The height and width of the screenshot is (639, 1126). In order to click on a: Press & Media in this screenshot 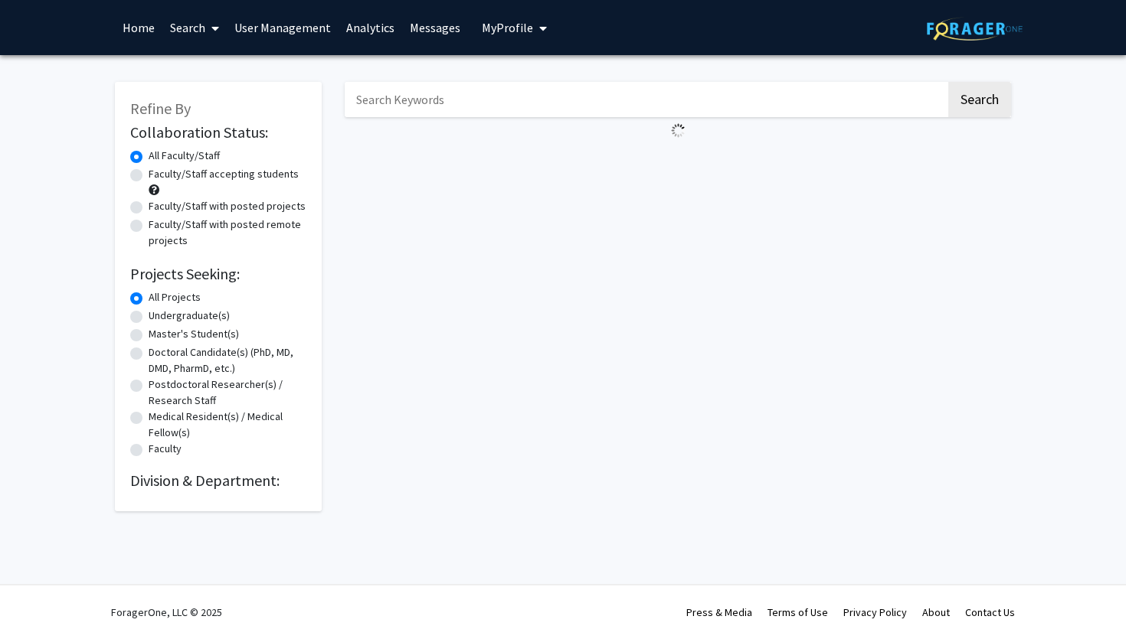, I will do `click(719, 613)`.